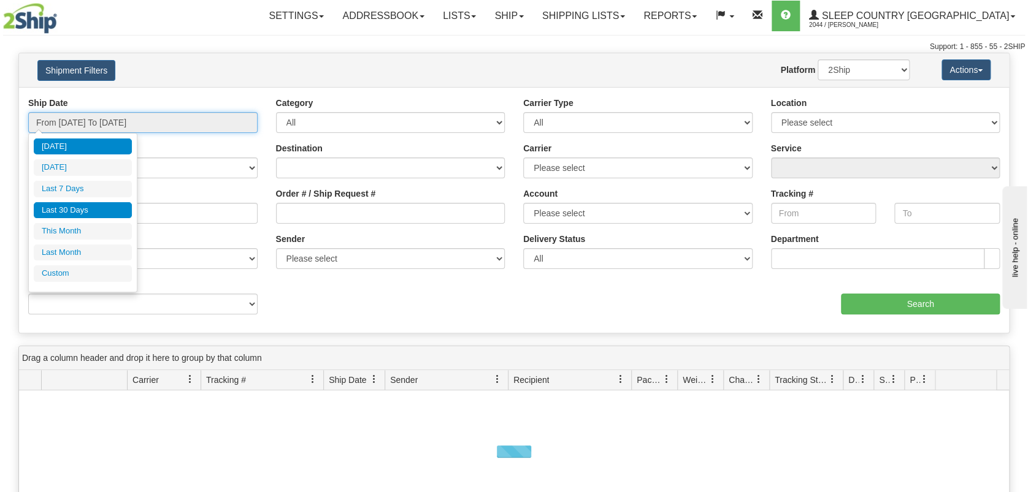  Describe the element at coordinates (459, 16) in the screenshot. I see `a: Lists` at that location.